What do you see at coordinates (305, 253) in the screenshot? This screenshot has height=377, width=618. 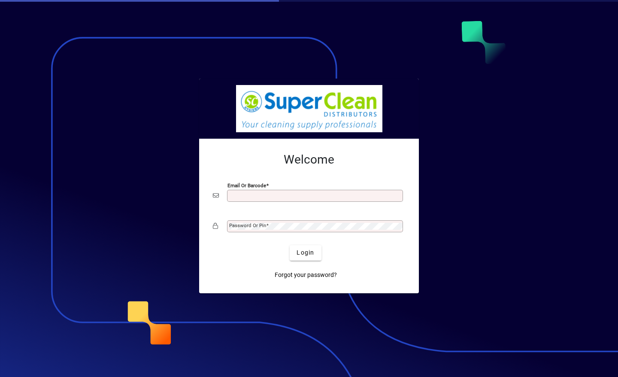 I see `button: Login` at bounding box center [305, 253].